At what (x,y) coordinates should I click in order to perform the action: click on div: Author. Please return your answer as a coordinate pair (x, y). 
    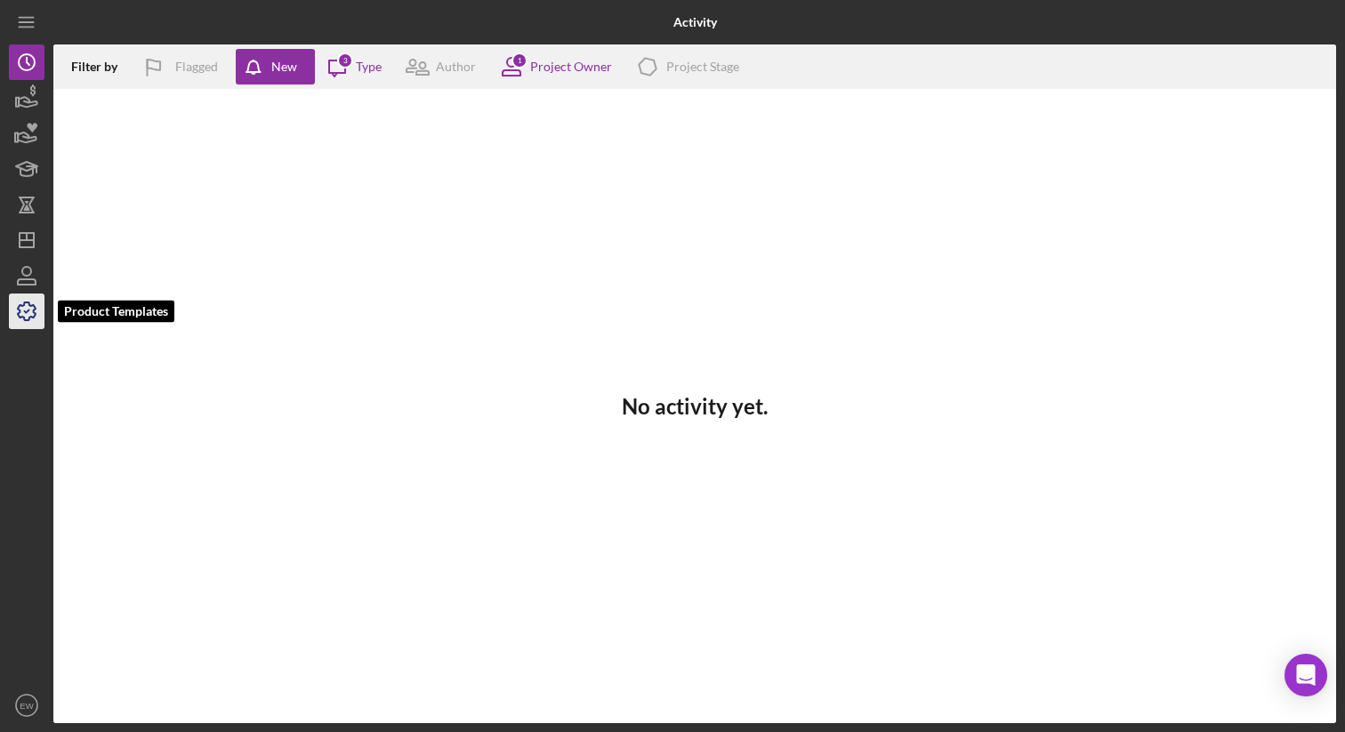
    Looking at the image, I should click on (456, 67).